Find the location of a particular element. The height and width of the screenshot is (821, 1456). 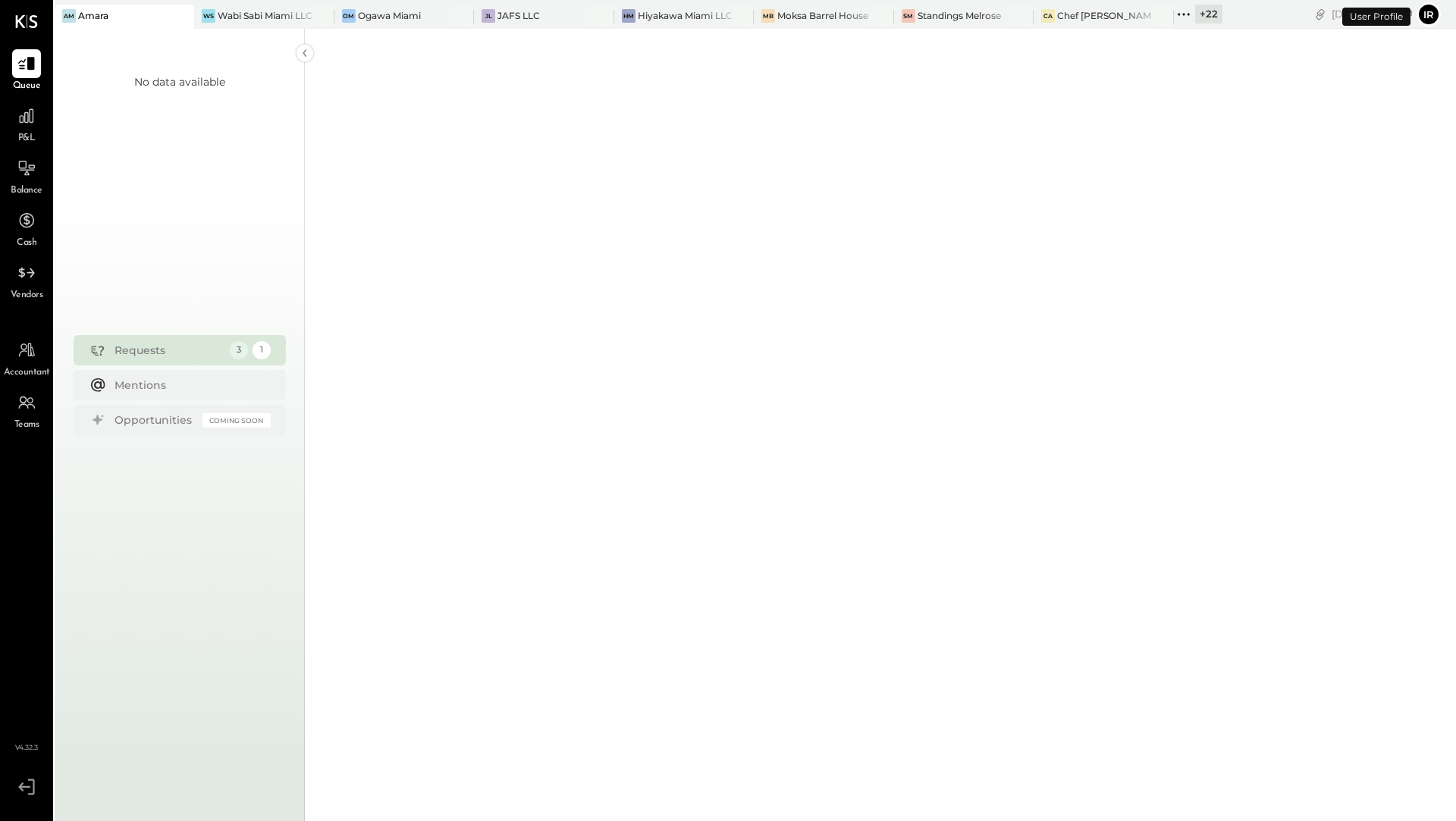

a: Accountant is located at coordinates (26, 358).